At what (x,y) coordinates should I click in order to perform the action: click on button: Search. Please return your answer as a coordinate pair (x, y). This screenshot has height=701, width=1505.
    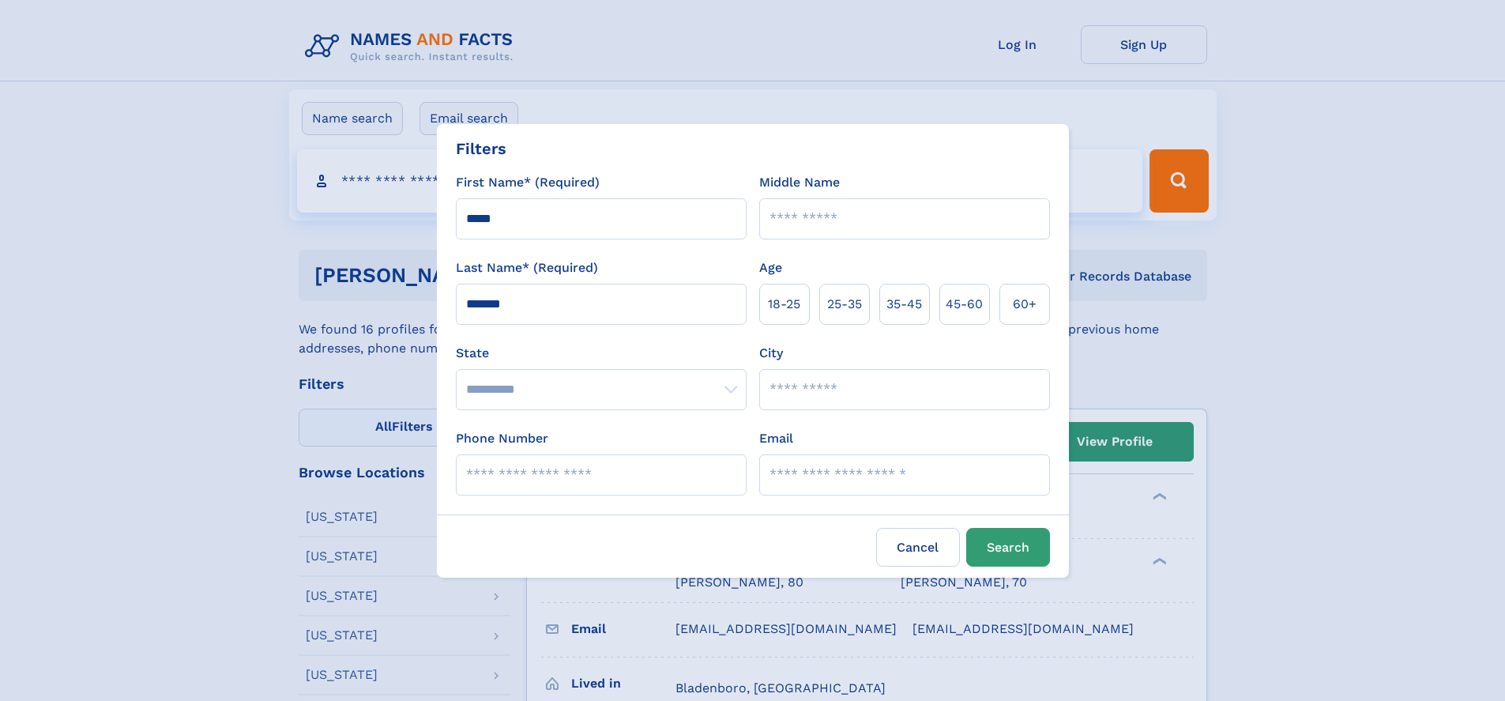
    Looking at the image, I should click on (1008, 547).